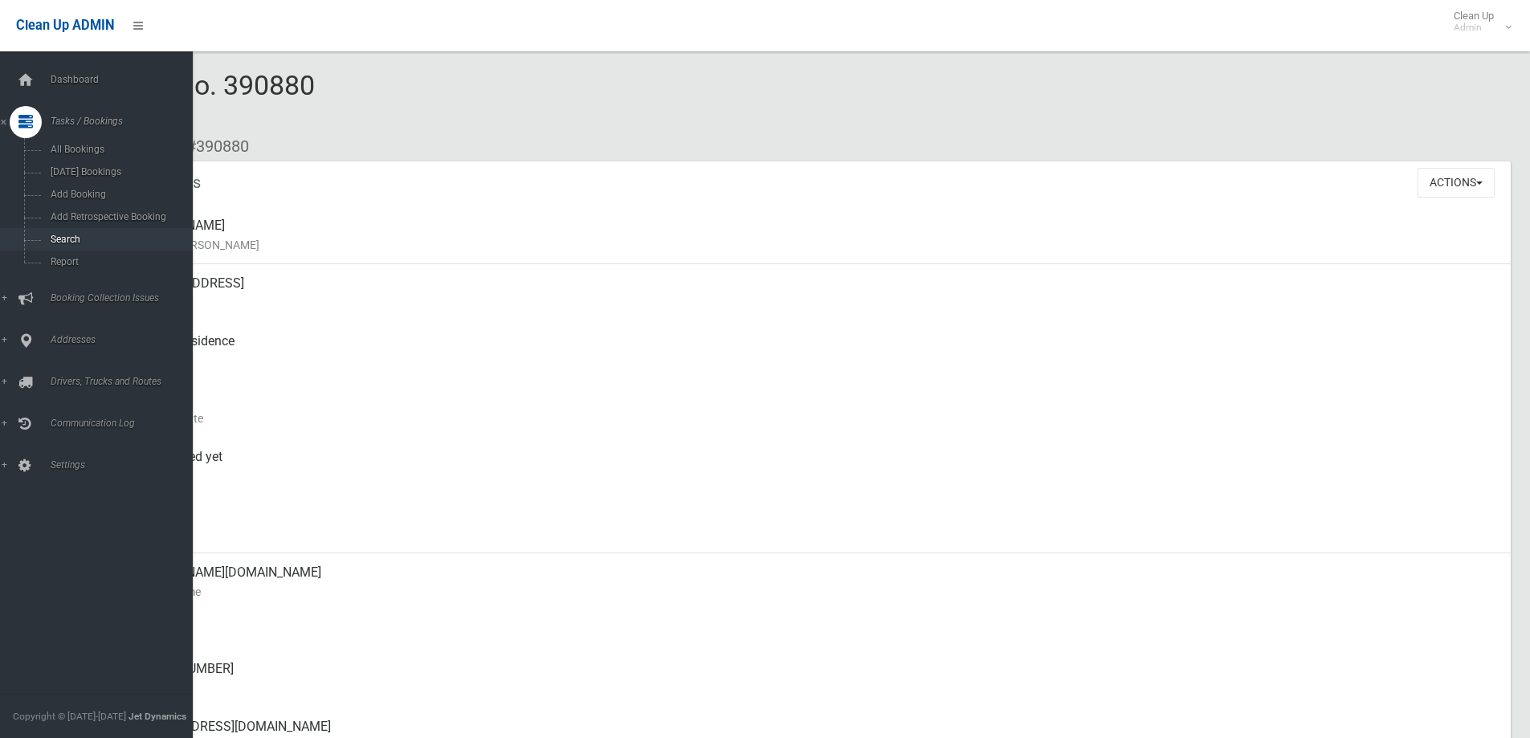 Image resolution: width=1530 pixels, height=738 pixels. Describe the element at coordinates (813, 418) in the screenshot. I see `small: Collection Date` at that location.